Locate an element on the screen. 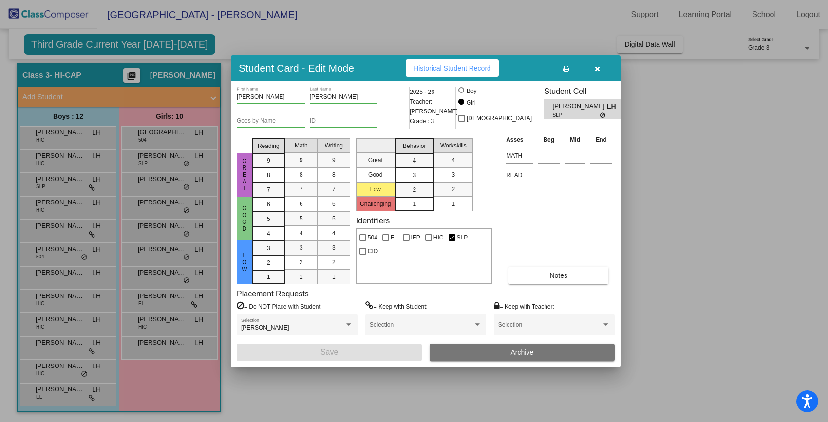  span: CIO is located at coordinates (373, 251).